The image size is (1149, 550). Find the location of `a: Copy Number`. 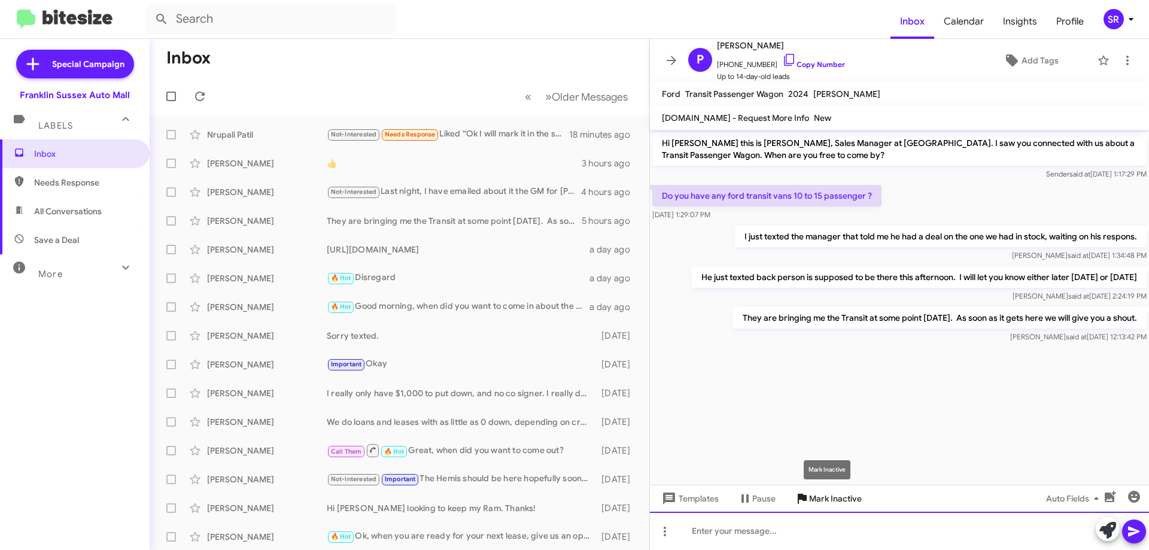

a: Copy Number is located at coordinates (813, 64).